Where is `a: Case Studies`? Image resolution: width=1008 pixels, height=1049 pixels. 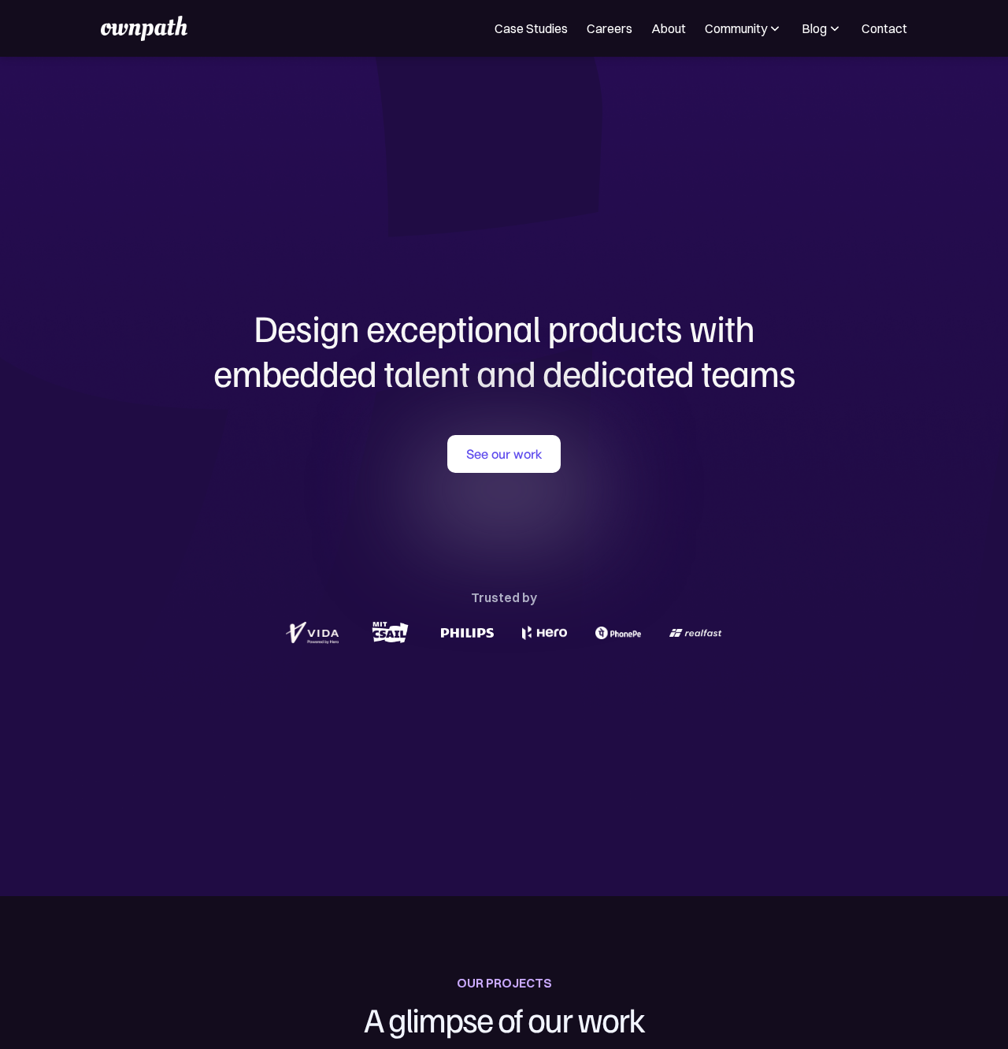
a: Case Studies is located at coordinates (531, 28).